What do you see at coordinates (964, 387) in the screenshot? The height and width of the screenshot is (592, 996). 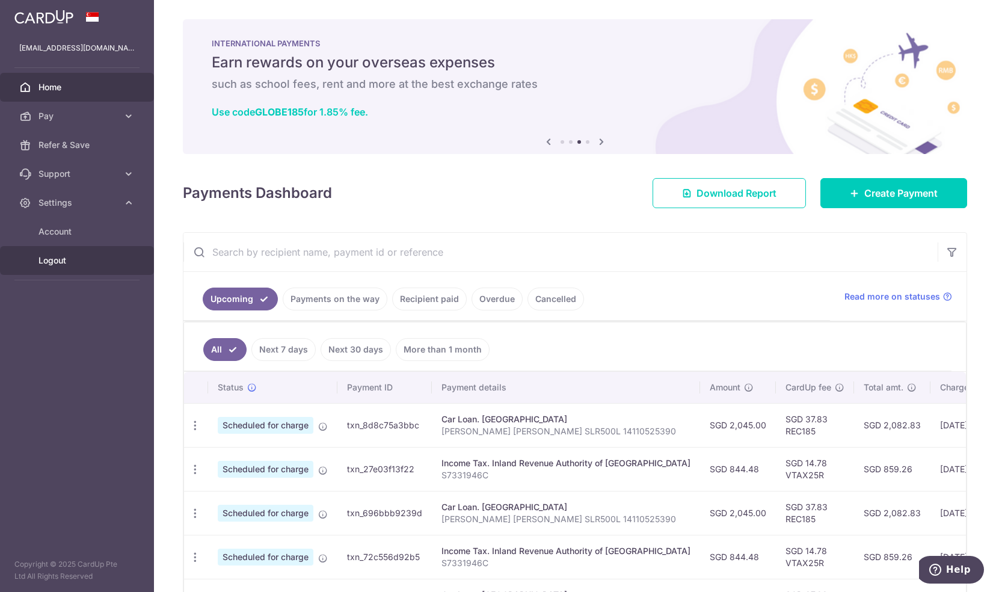 I see `span: Charge date` at bounding box center [964, 387].